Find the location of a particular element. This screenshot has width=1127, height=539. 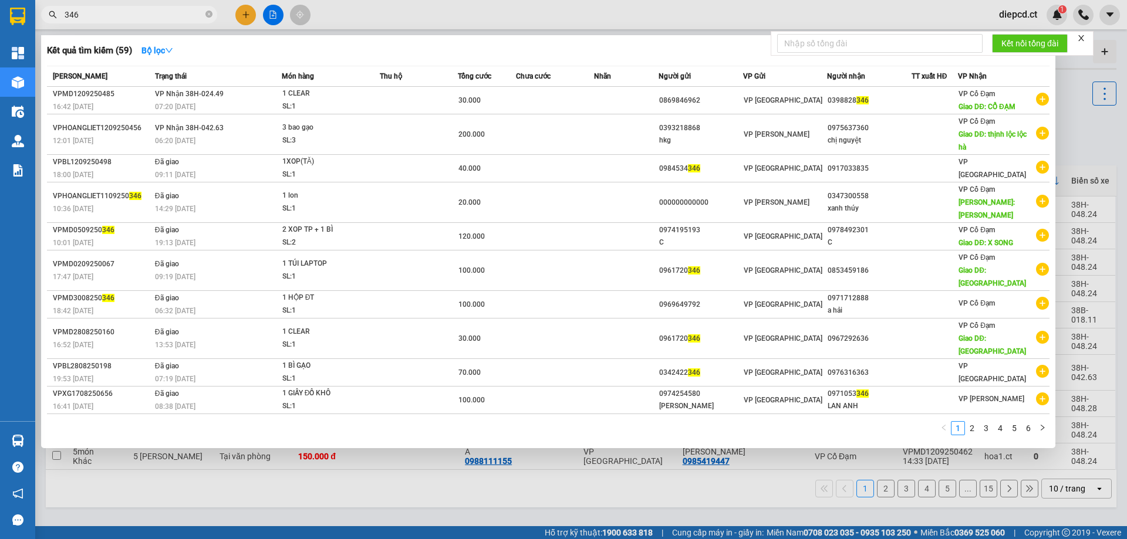

span: Tổng cước is located at coordinates (474, 76).